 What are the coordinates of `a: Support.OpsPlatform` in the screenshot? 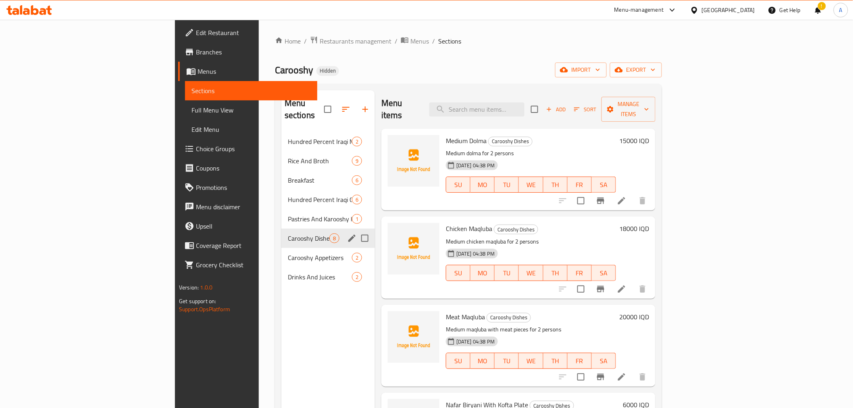 It's located at (204, 309).